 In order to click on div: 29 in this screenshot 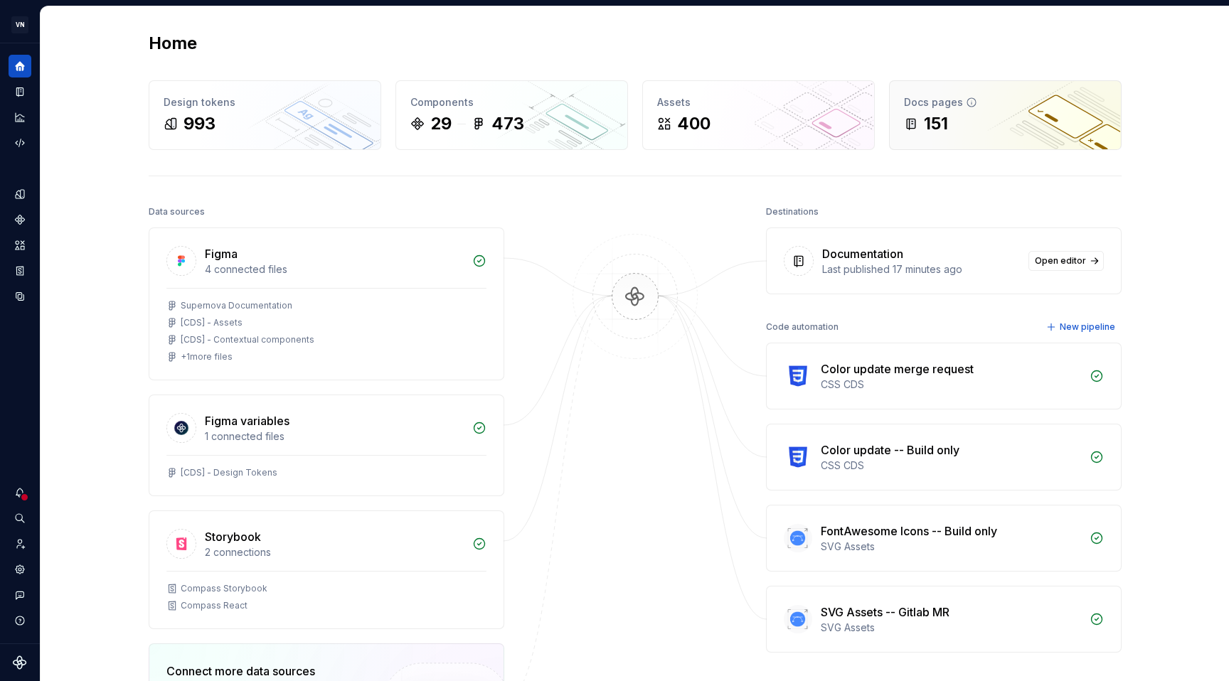, I will do `click(441, 124)`.